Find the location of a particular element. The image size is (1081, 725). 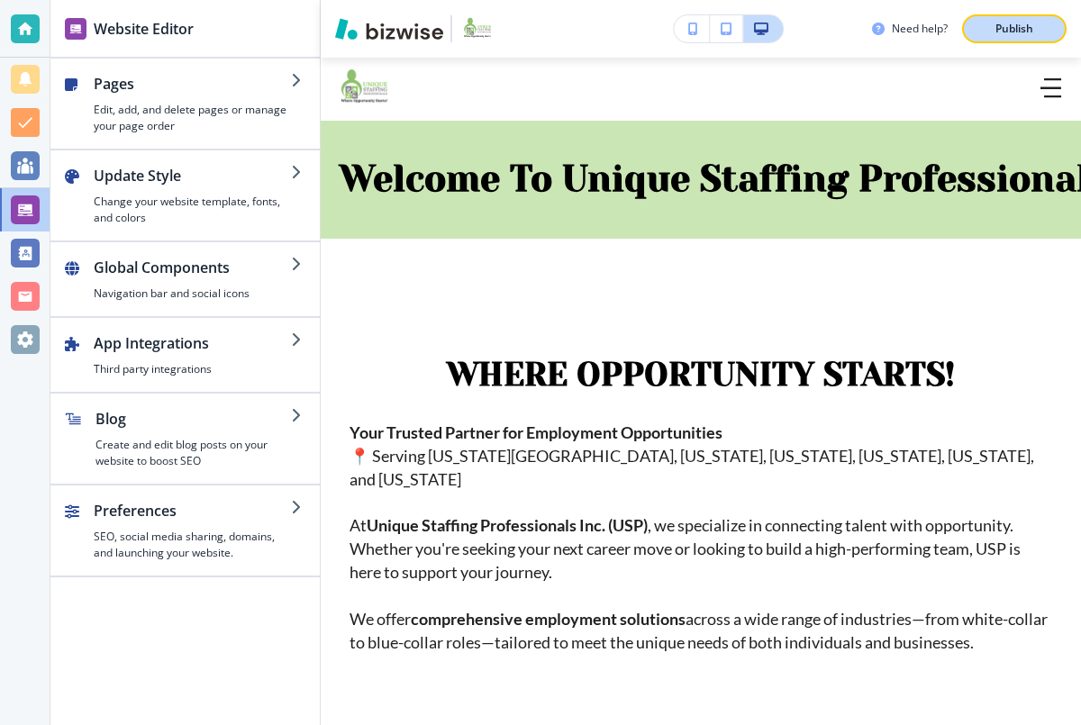

button: Global ComponentsNavigation bar and social icons is located at coordinates (185, 279).